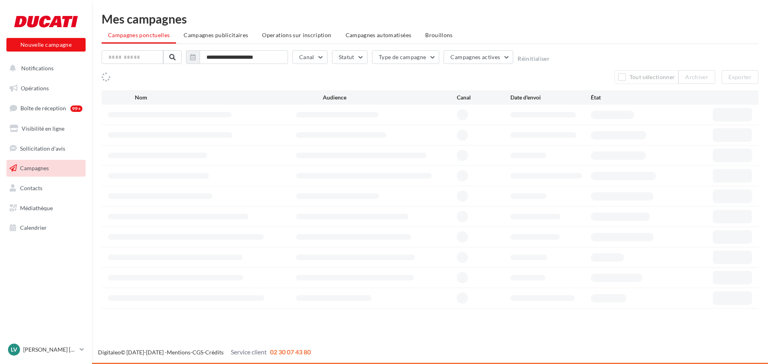 Image resolution: width=768 pixels, height=364 pixels. I want to click on span: Visibilité en ligne, so click(43, 128).